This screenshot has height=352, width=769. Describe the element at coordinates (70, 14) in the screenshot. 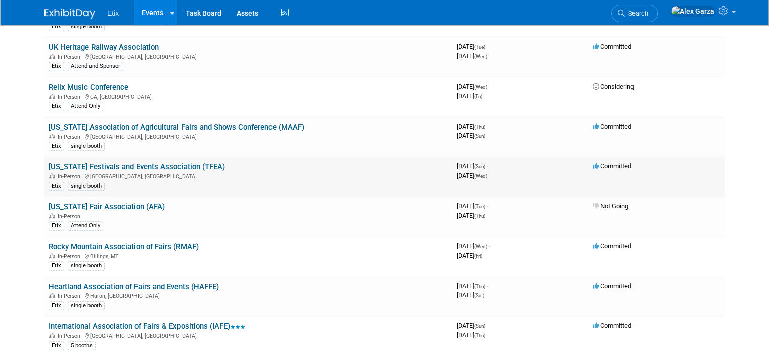

I see `img: ExhibitDay` at that location.